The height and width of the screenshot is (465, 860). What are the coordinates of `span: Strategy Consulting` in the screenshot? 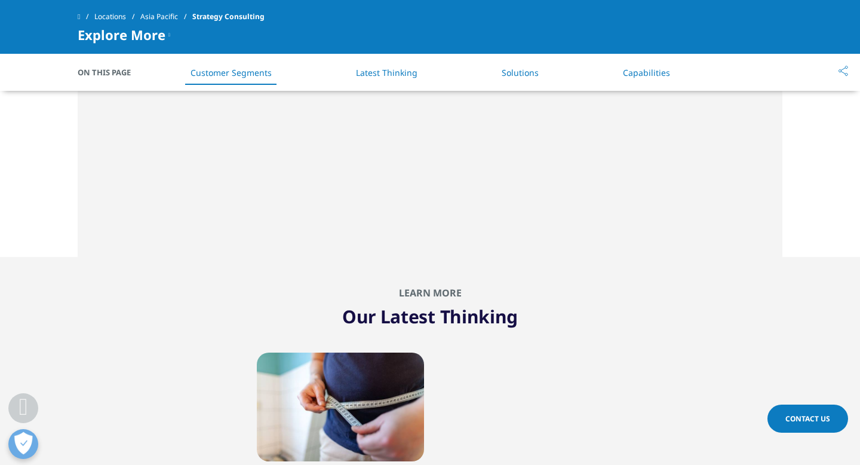 It's located at (228, 17).